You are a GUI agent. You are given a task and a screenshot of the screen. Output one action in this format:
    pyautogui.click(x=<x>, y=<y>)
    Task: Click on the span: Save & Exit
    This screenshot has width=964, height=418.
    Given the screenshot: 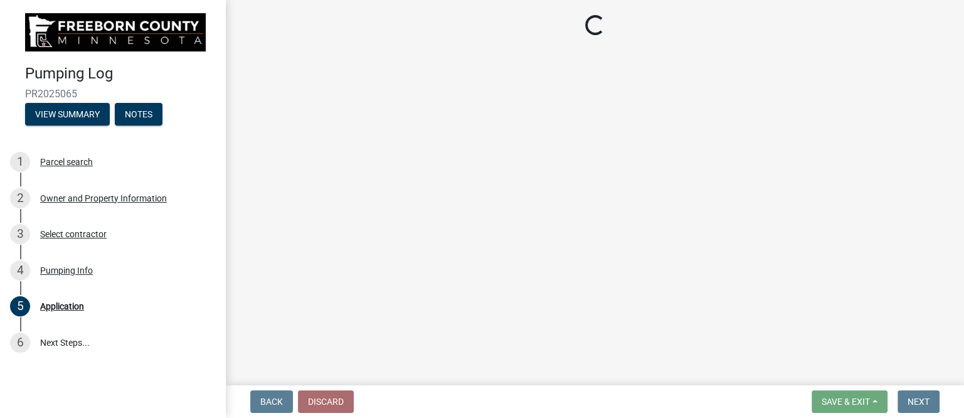 What is the action you would take?
    pyautogui.click(x=845, y=401)
    